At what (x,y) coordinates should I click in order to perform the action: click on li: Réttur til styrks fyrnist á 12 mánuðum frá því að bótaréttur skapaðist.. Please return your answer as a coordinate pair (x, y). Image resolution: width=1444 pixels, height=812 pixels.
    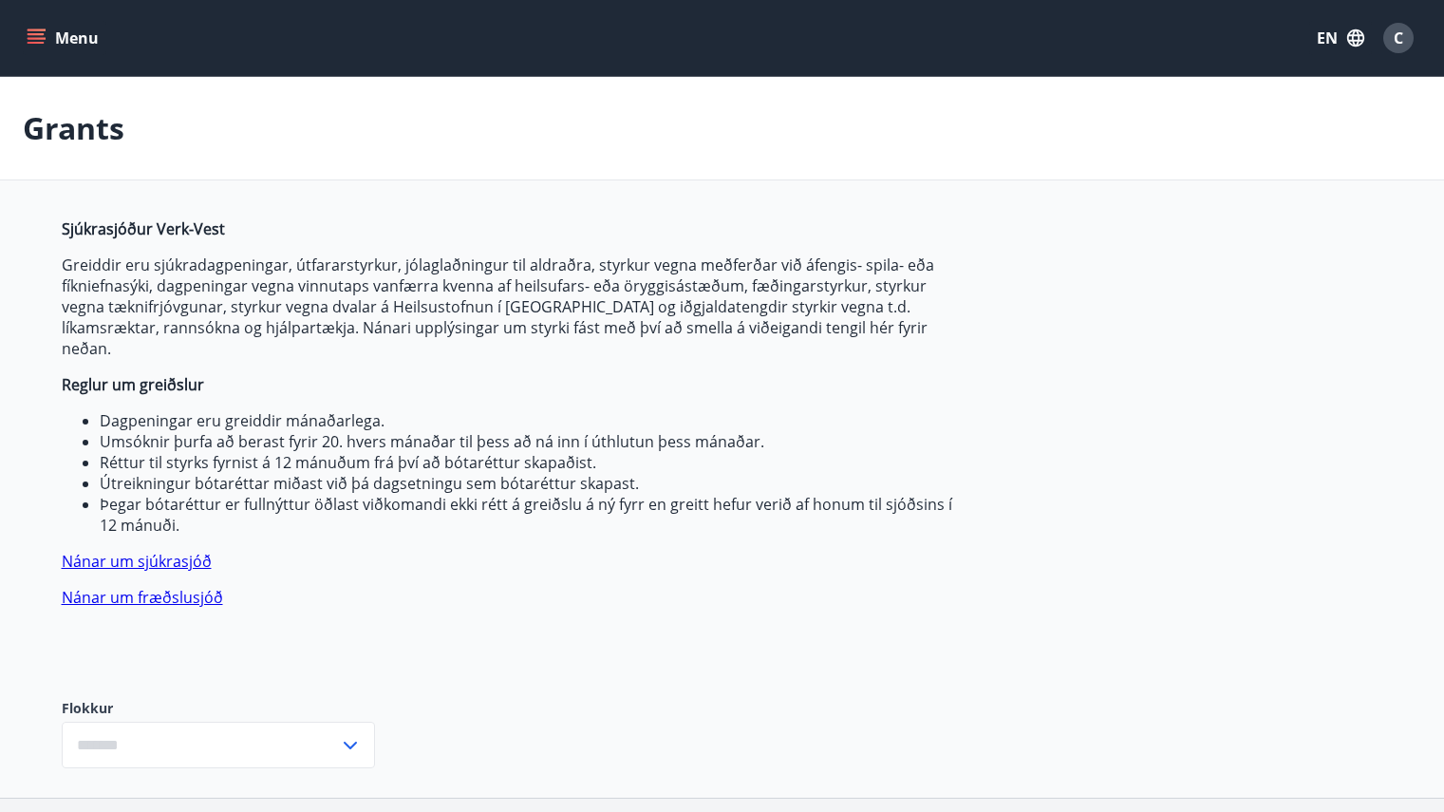
    Looking at the image, I should click on (529, 462).